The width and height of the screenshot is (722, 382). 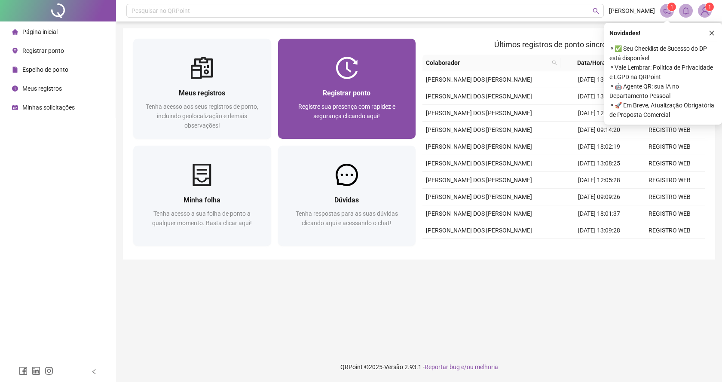 I want to click on span: Minhas solicitações, so click(x=49, y=107).